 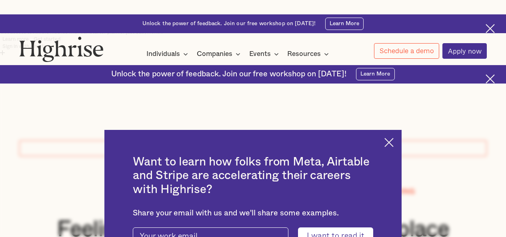 I want to click on div: Share your email with us and we'll share some examples., so click(x=253, y=213).